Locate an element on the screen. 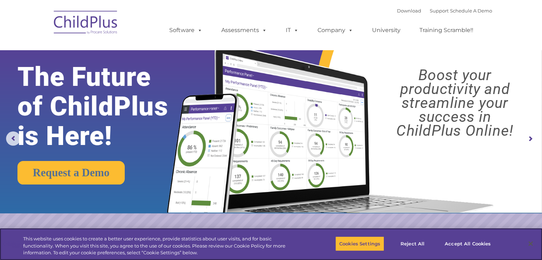  span: Phone number is located at coordinates (114, 79).